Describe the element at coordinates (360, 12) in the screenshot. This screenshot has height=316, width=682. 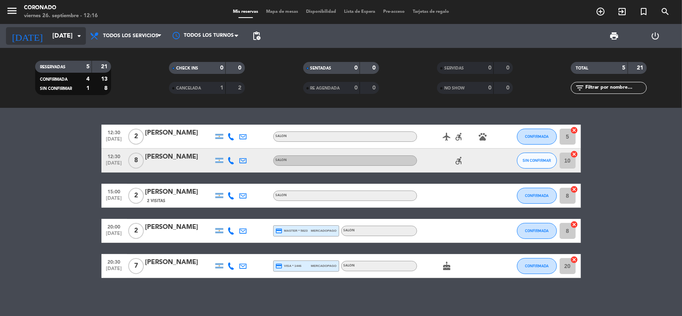
I see `span: Lista de Espera` at that location.